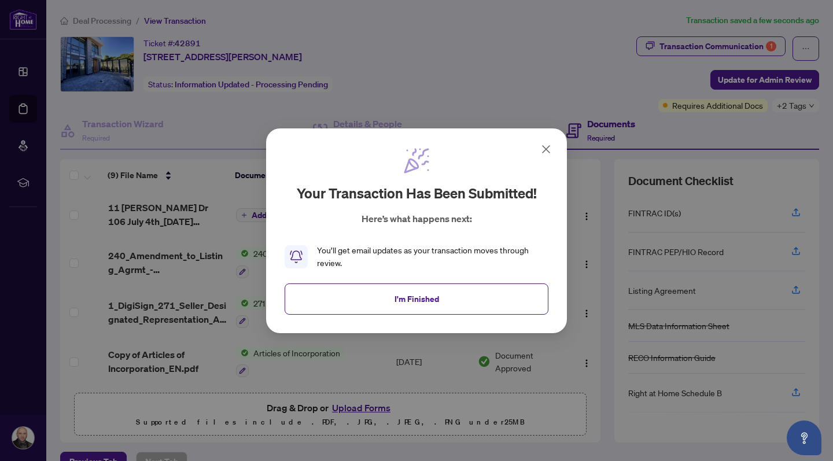 The image size is (833, 461). What do you see at coordinates (417, 299) in the screenshot?
I see `button: I'm Finished` at bounding box center [417, 299].